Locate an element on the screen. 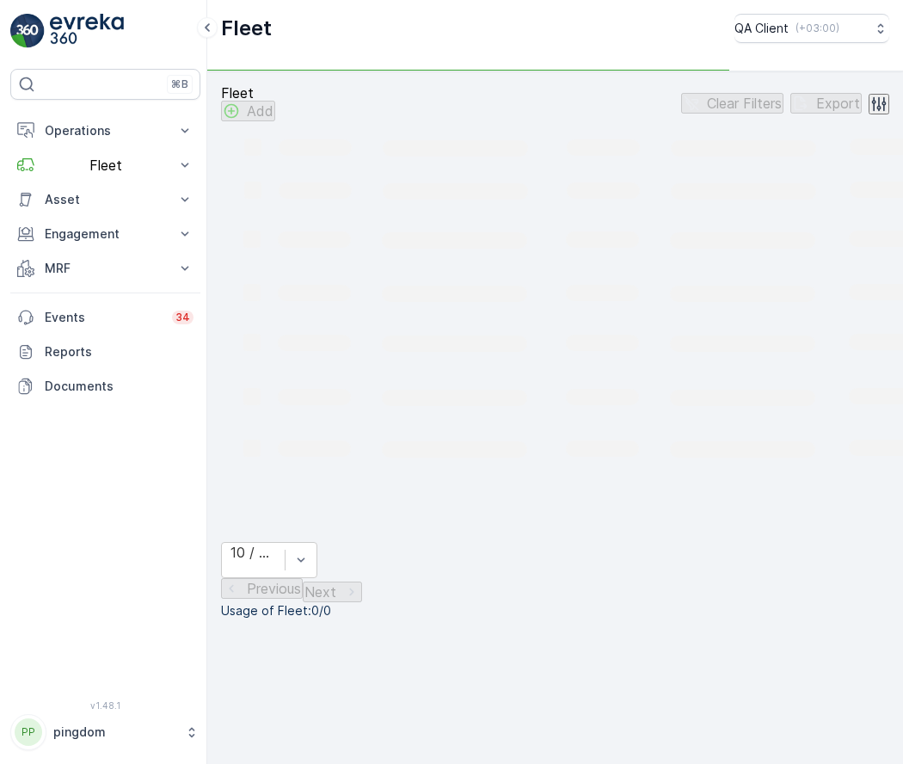 Image resolution: width=903 pixels, height=764 pixels. p: ( +03:00 ) is located at coordinates (817, 28).